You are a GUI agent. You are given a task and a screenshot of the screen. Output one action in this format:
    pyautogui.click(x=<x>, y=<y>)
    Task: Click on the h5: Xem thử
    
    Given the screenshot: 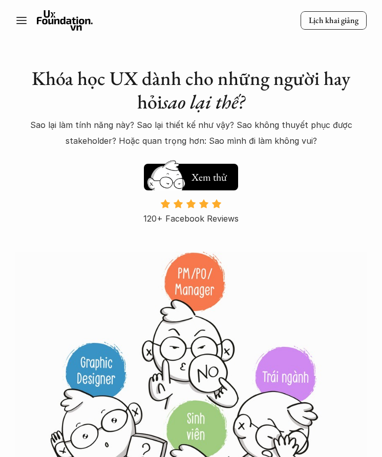 What is the action you would take?
    pyautogui.click(x=209, y=177)
    